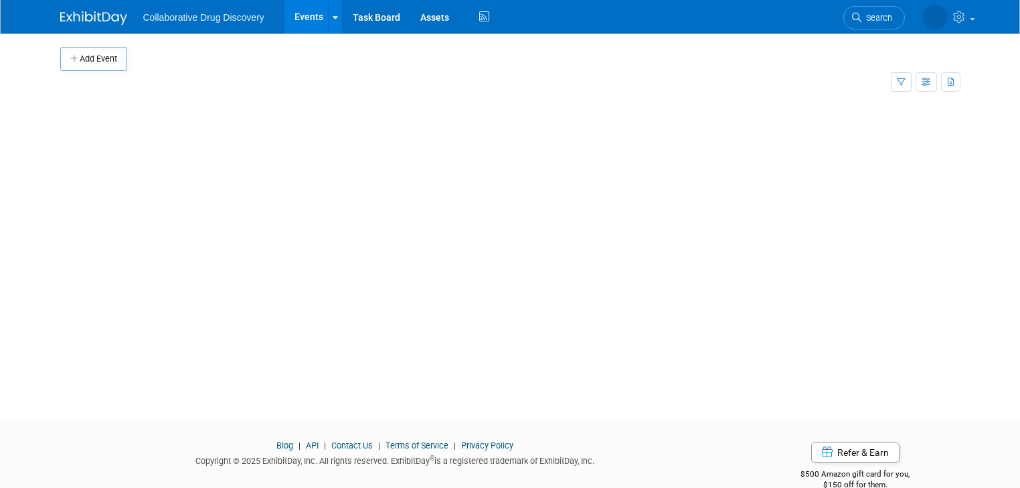 The height and width of the screenshot is (488, 1020). What do you see at coordinates (284, 445) in the screenshot?
I see `a: Blog` at bounding box center [284, 445].